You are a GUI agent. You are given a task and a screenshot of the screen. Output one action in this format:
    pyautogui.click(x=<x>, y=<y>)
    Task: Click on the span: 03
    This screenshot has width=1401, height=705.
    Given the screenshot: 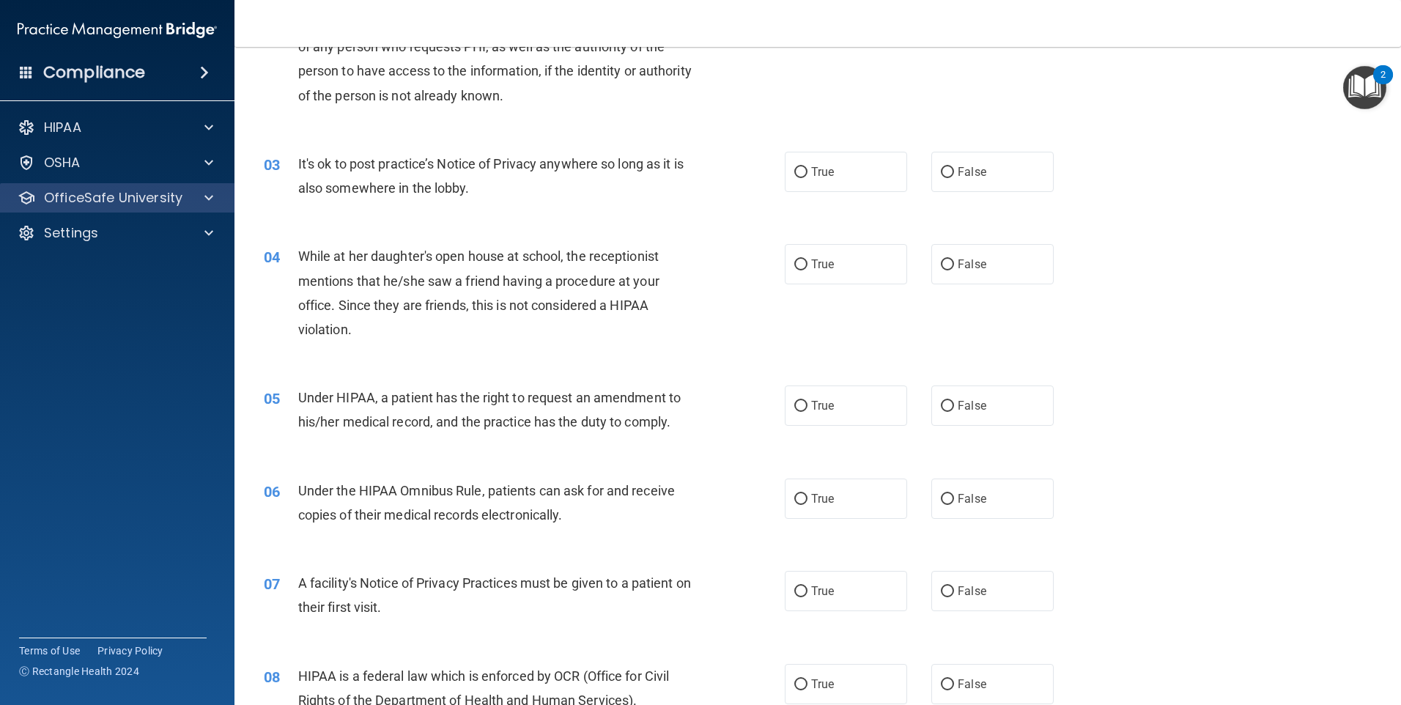 What is the action you would take?
    pyautogui.click(x=272, y=165)
    